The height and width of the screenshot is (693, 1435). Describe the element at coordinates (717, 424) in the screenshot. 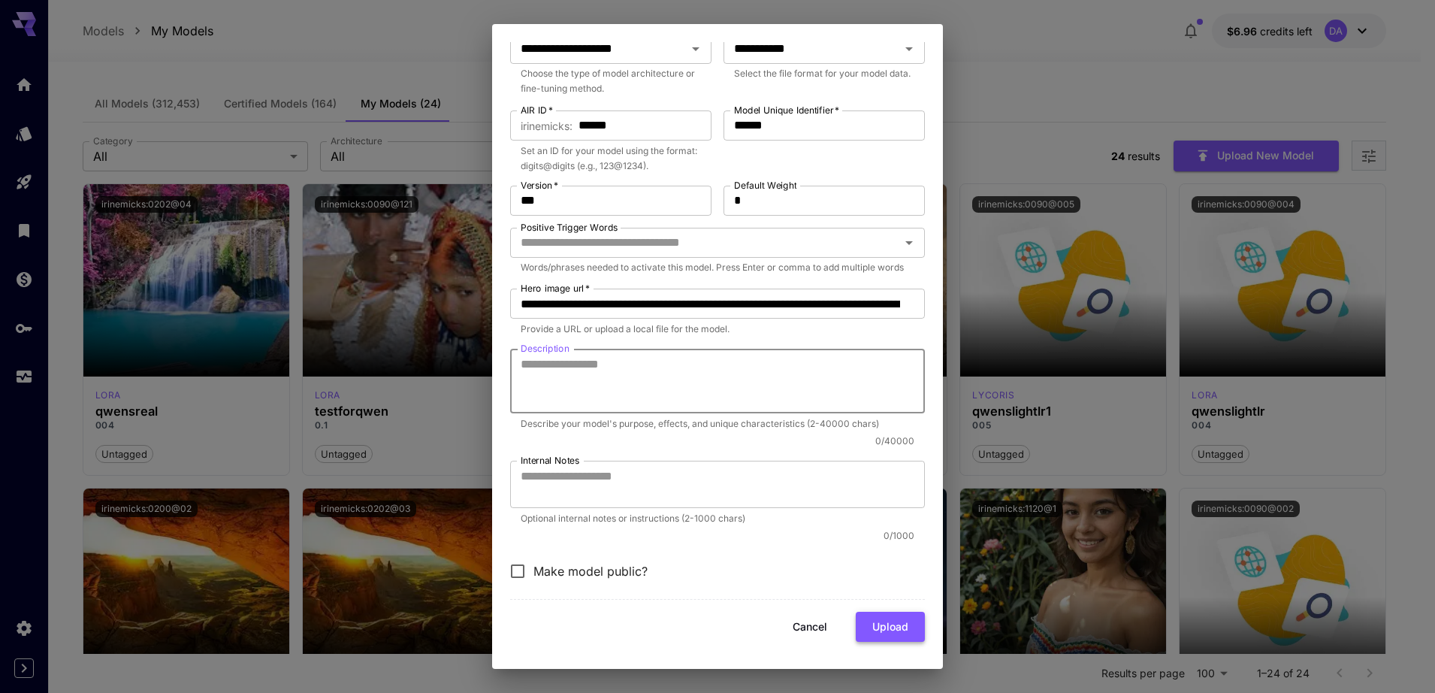

I see `p: Describe your model's purpose, effects, and unique characteristics (2-40000 chars)` at that location.